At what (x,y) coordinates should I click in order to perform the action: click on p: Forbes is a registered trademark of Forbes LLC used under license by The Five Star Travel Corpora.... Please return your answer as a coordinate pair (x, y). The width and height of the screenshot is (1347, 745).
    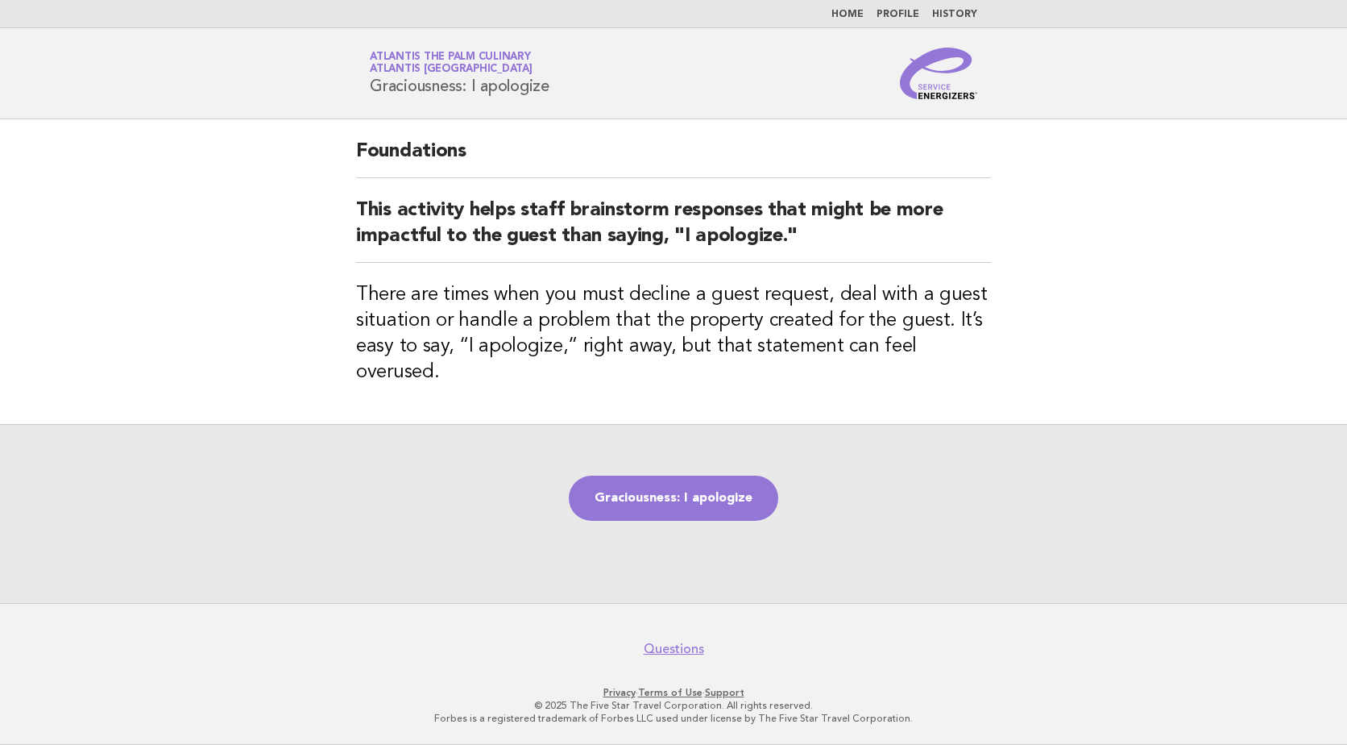
    Looking at the image, I should click on (674, 718).